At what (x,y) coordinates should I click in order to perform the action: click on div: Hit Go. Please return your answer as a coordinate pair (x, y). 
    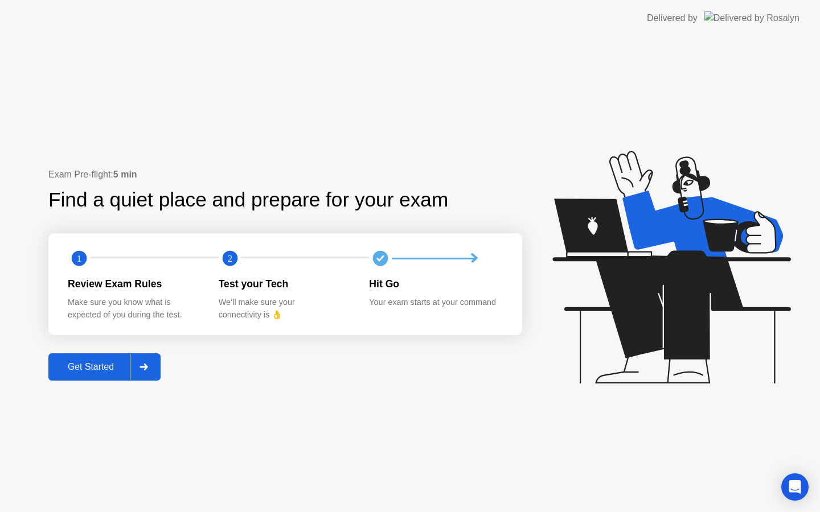
    Looking at the image, I should click on (435, 284).